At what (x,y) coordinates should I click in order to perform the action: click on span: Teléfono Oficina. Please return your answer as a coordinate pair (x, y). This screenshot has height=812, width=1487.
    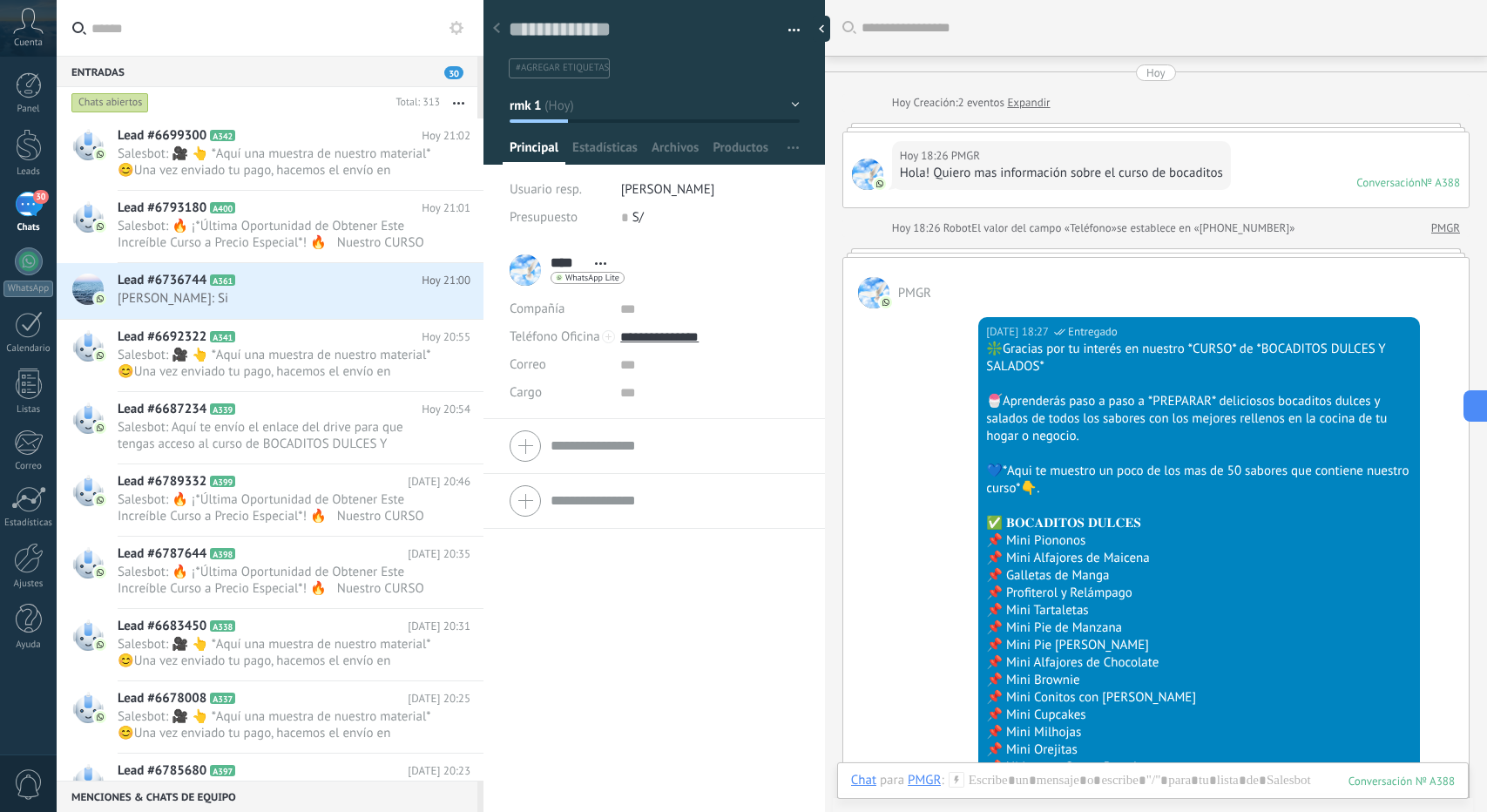
    Looking at the image, I should click on (555, 336).